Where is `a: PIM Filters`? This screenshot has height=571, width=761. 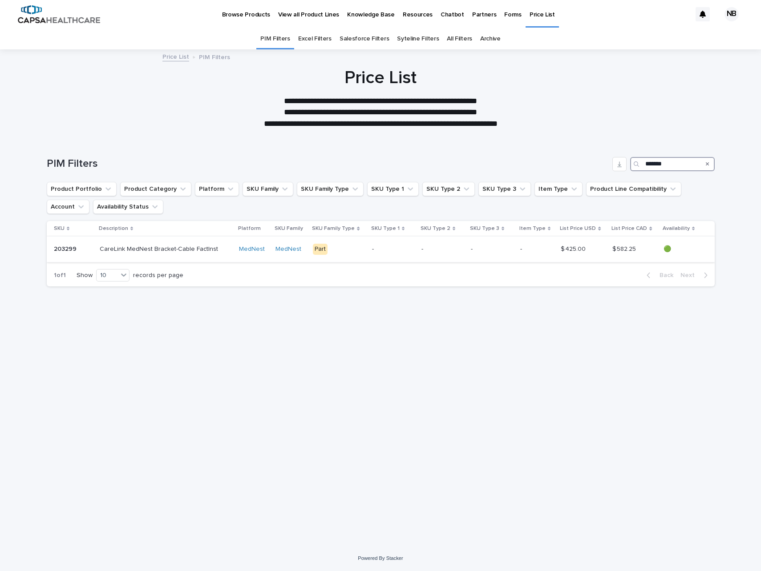
a: PIM Filters is located at coordinates (275, 39).